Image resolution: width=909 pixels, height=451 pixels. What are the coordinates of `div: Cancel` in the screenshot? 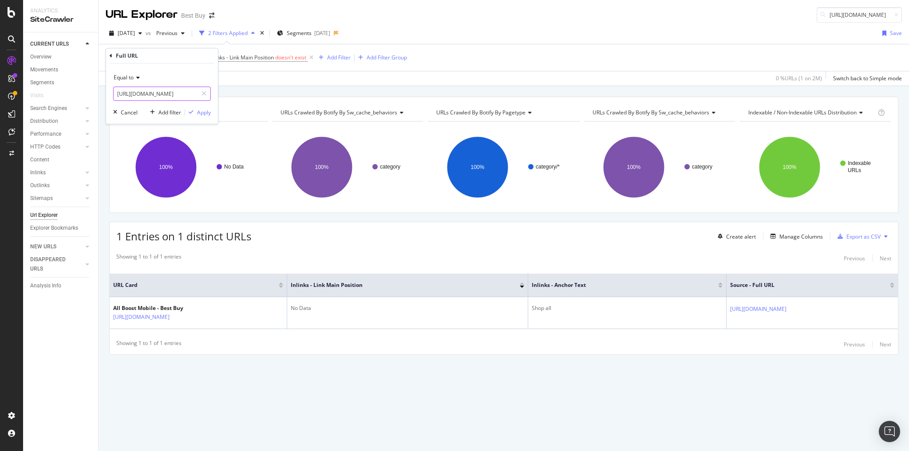 It's located at (129, 112).